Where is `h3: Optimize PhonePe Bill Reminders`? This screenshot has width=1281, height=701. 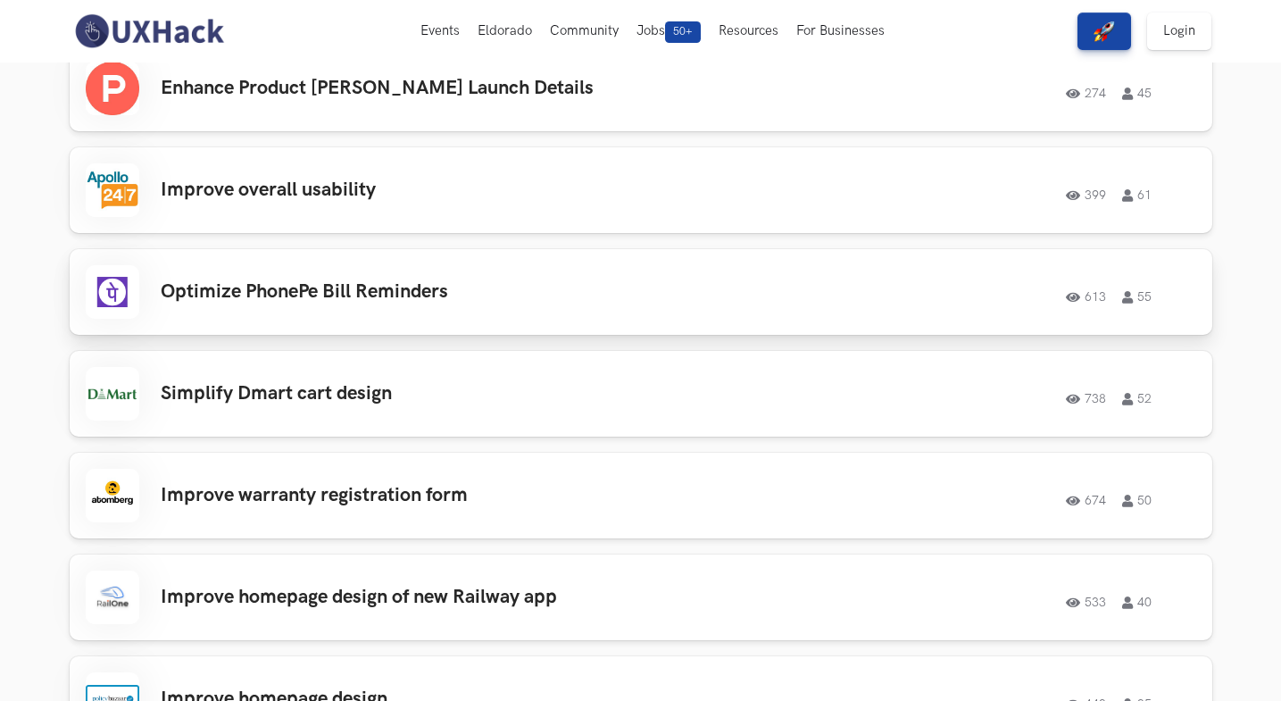 h3: Optimize PhonePe Bill Reminders is located at coordinates (414, 292).